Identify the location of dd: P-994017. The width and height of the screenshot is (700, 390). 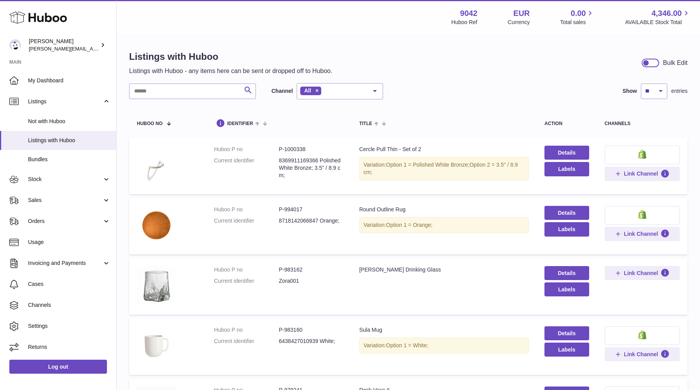
(311, 210).